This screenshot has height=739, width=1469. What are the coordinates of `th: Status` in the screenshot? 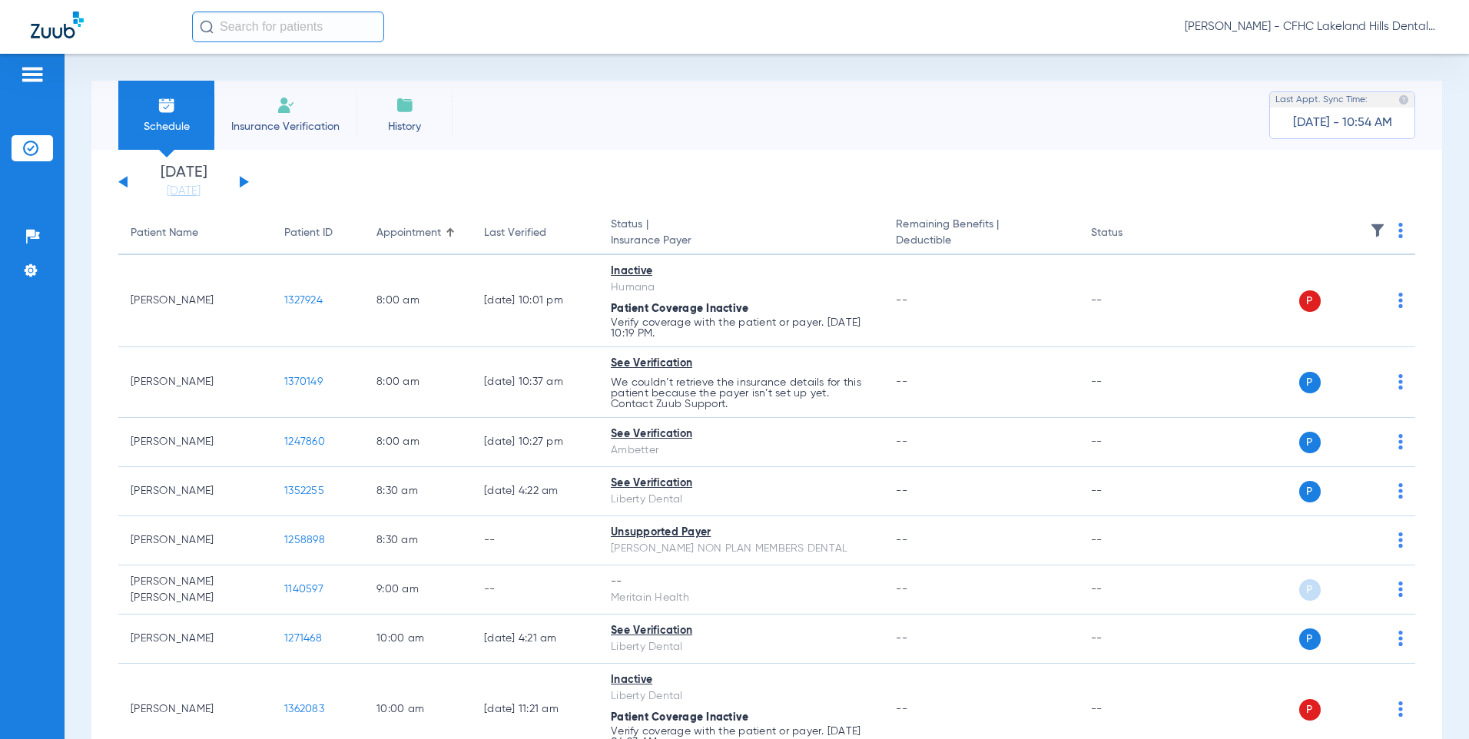 It's located at (1130, 234).